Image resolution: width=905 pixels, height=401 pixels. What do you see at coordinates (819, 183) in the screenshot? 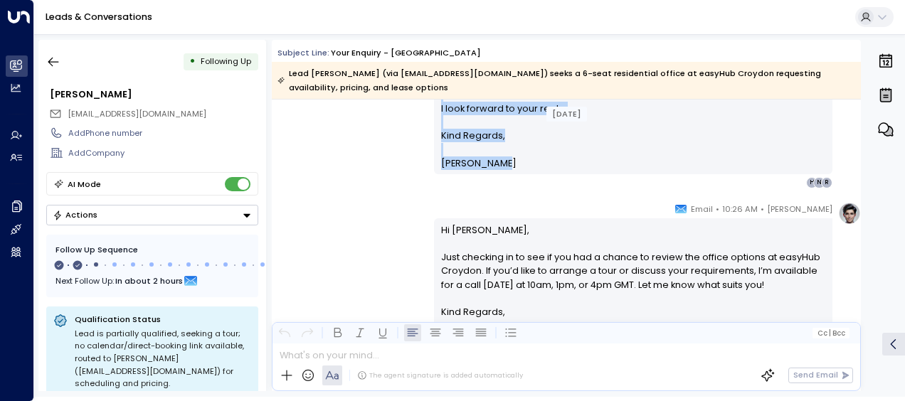
I see `div: N` at bounding box center [819, 183].